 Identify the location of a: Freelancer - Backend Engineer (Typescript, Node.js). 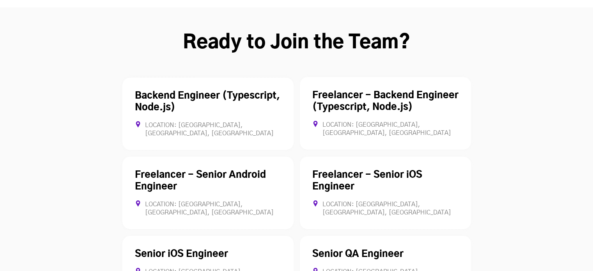
(385, 101).